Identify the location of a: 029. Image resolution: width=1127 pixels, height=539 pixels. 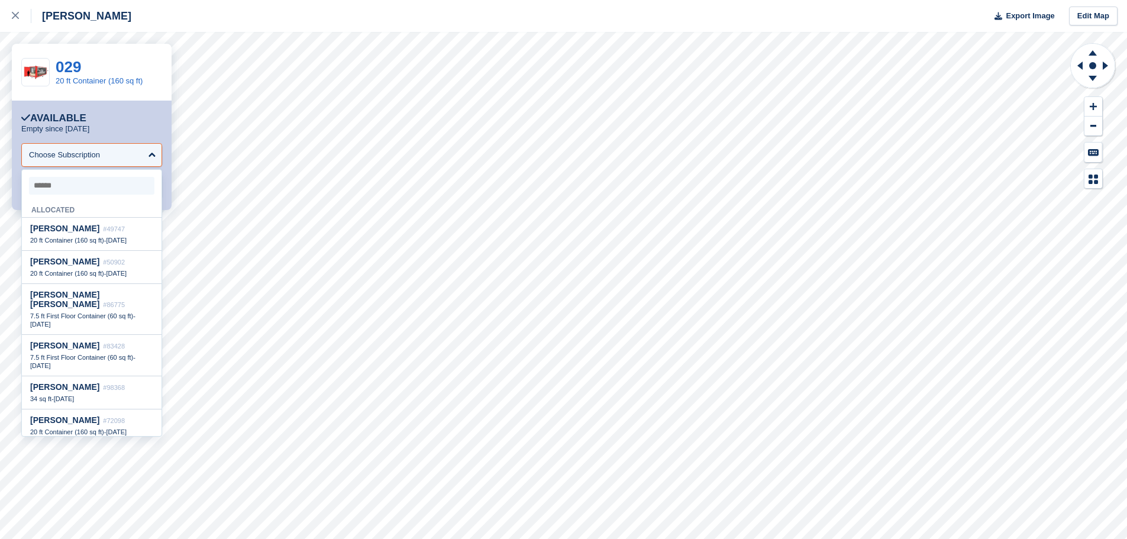
(68, 67).